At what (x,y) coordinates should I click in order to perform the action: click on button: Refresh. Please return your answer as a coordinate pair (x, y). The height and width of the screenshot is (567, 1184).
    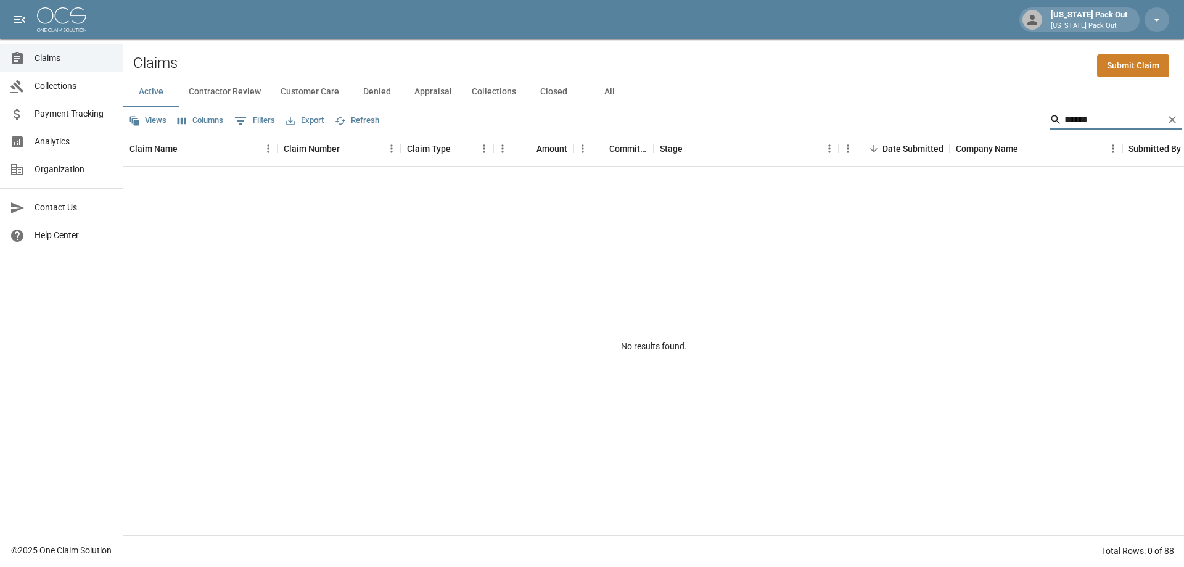
    Looking at the image, I should click on (357, 120).